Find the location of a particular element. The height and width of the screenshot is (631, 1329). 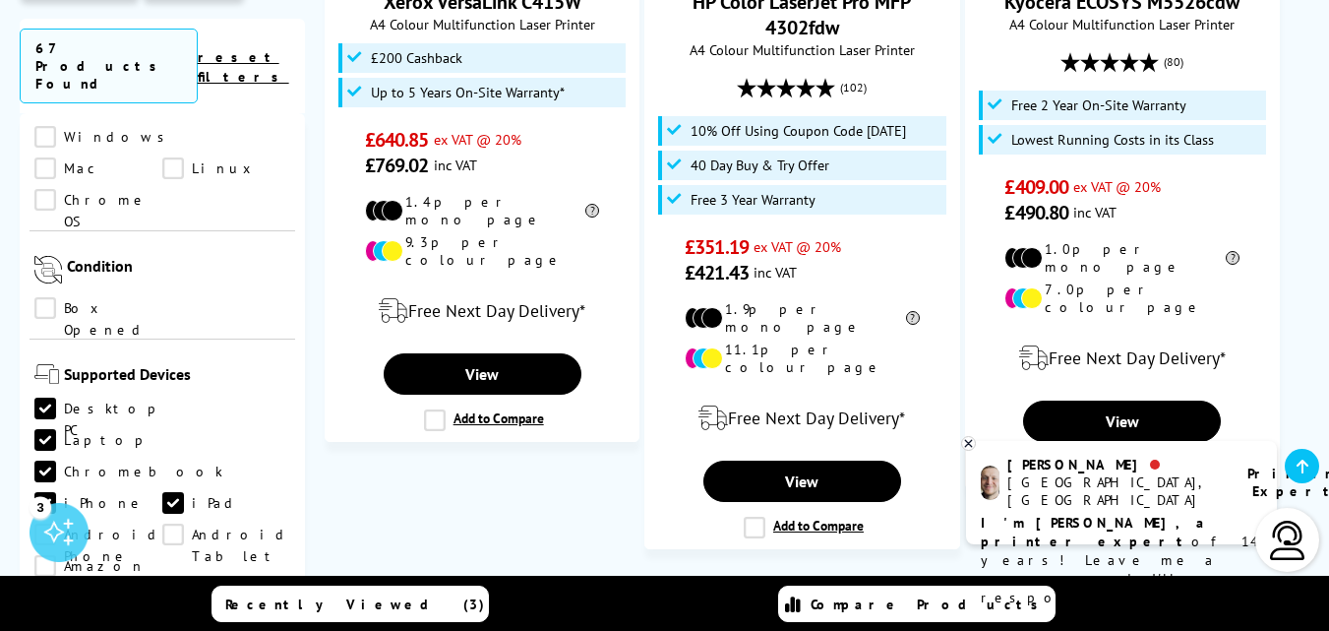

a: Mac is located at coordinates (98, 168).